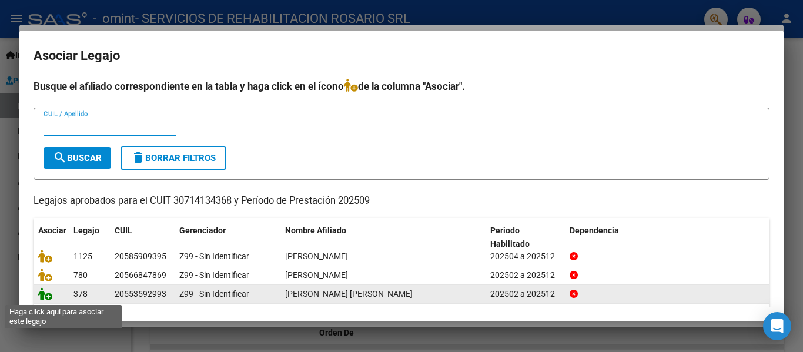 The height and width of the screenshot is (352, 803). What do you see at coordinates (141, 256) in the screenshot?
I see `div: 20585909395` at bounding box center [141, 256].